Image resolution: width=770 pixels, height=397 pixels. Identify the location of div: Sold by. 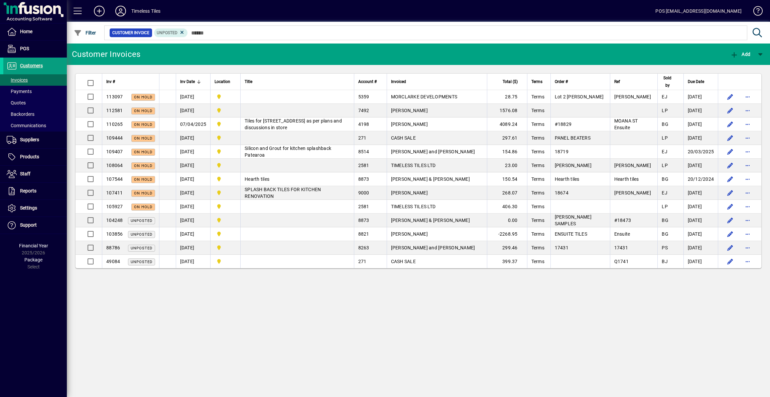
(671, 82).